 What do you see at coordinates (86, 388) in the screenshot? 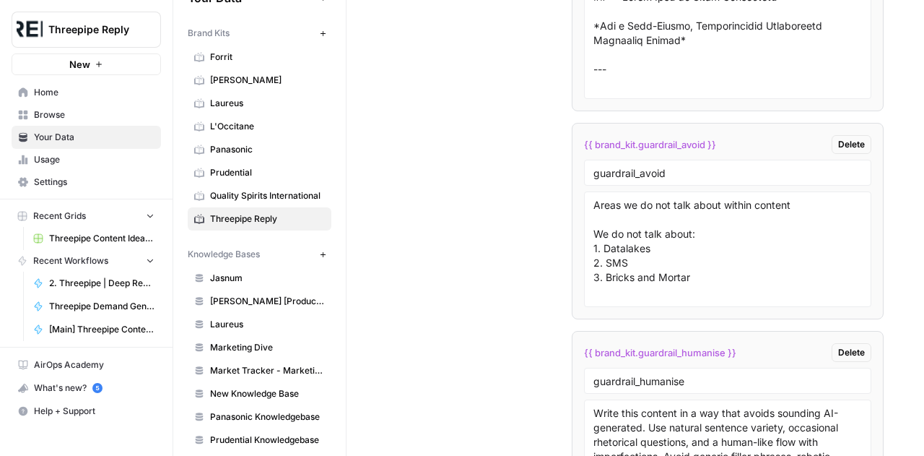
I see `div: What's new?` at bounding box center [86, 388].